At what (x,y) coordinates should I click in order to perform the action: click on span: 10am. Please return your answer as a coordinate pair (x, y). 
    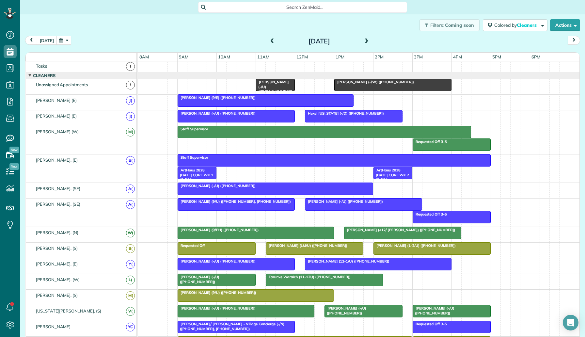
    Looking at the image, I should click on (224, 57).